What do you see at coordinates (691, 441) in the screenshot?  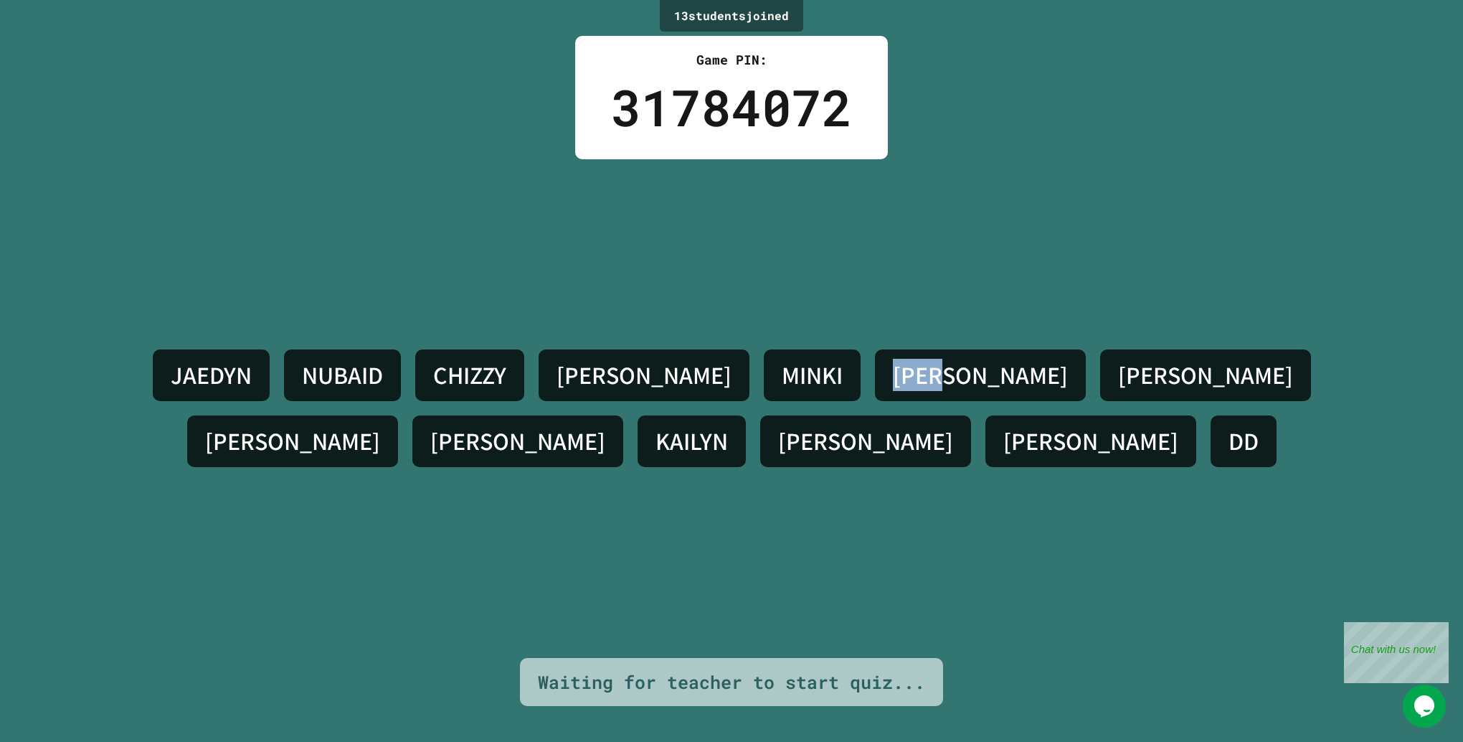 I see `h4: KAILYN` at bounding box center [691, 441].